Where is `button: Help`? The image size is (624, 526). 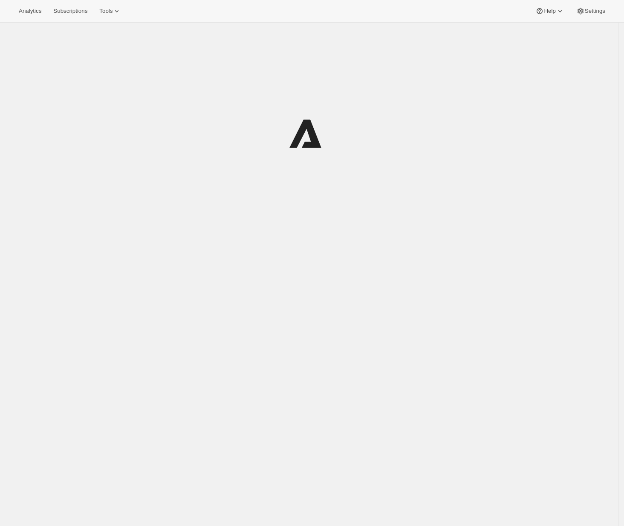
button: Help is located at coordinates (550, 11).